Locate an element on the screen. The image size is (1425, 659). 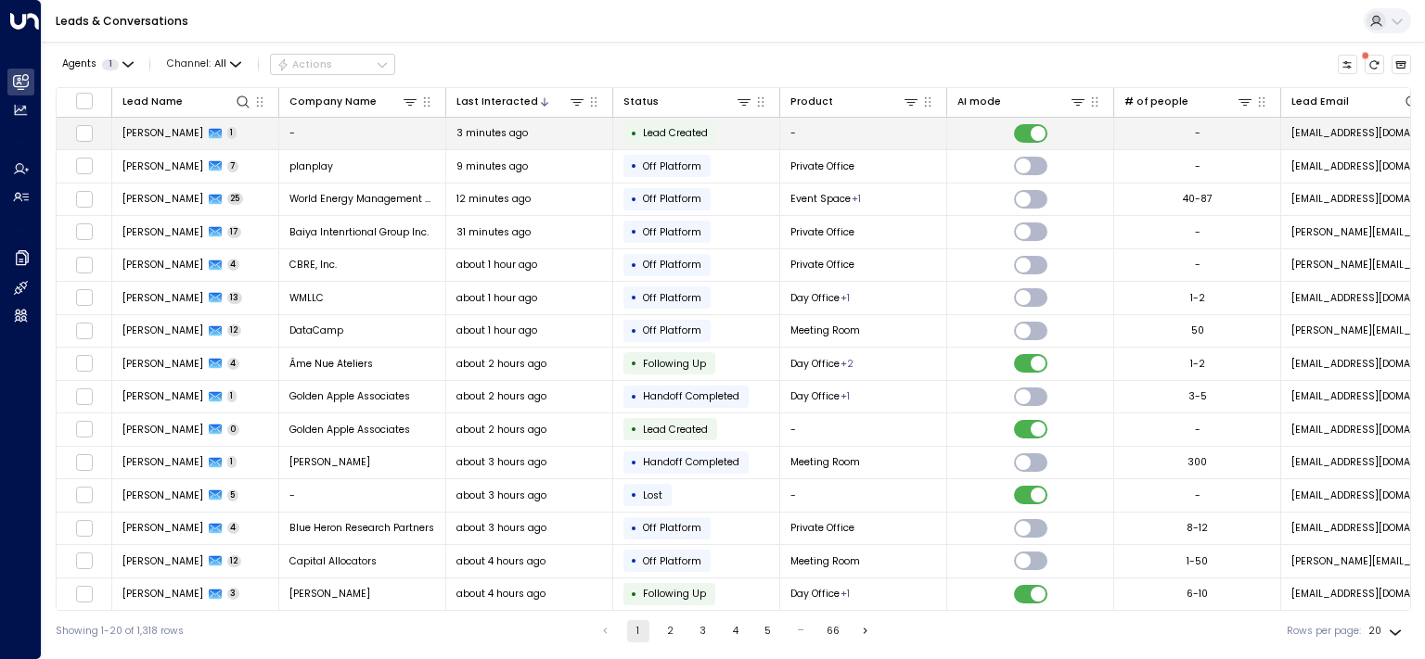
nav: pagination navigation is located at coordinates (736, 632).